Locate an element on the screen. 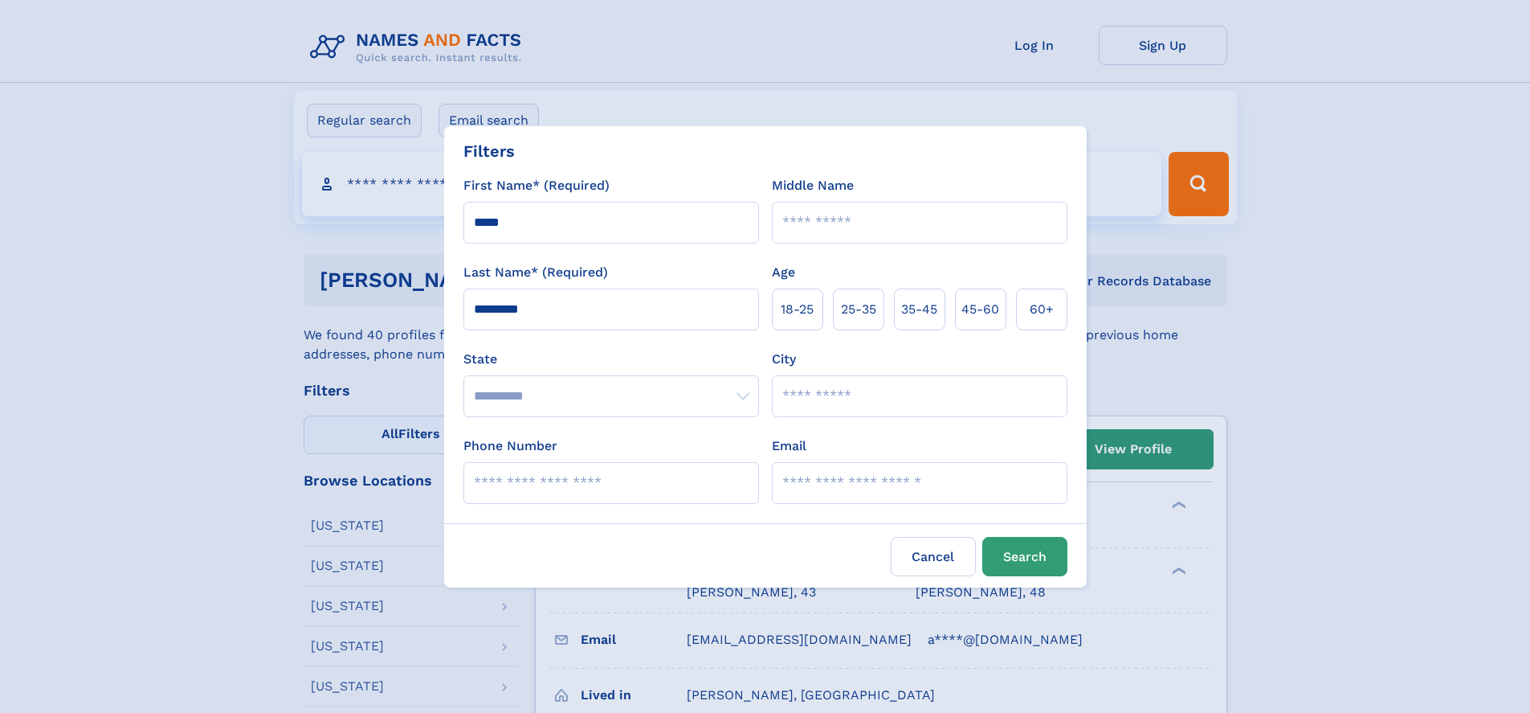 The image size is (1530, 713). span: 60+ is located at coordinates (1042, 309).